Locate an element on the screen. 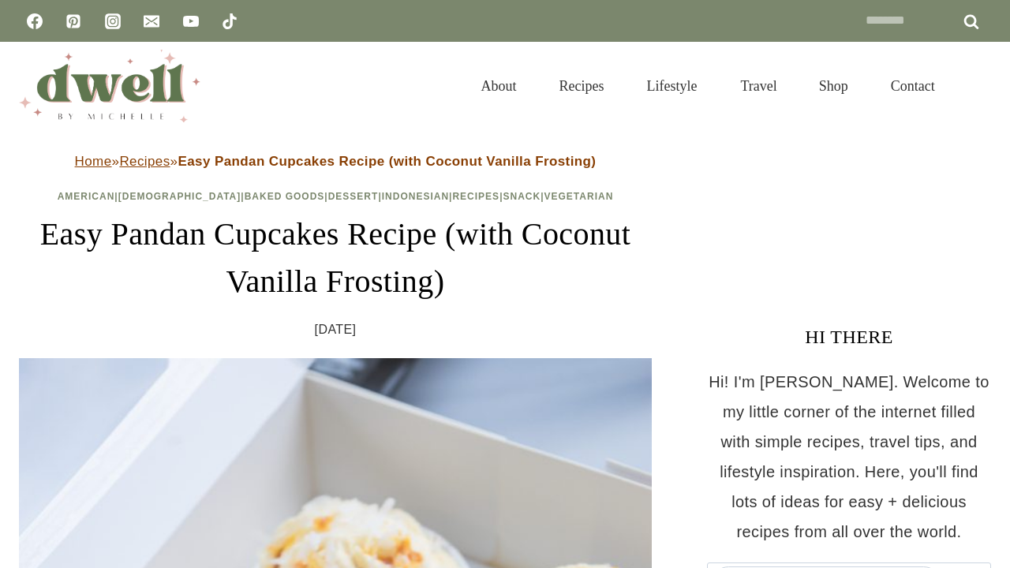  a: Facebook is located at coordinates (35, 21).